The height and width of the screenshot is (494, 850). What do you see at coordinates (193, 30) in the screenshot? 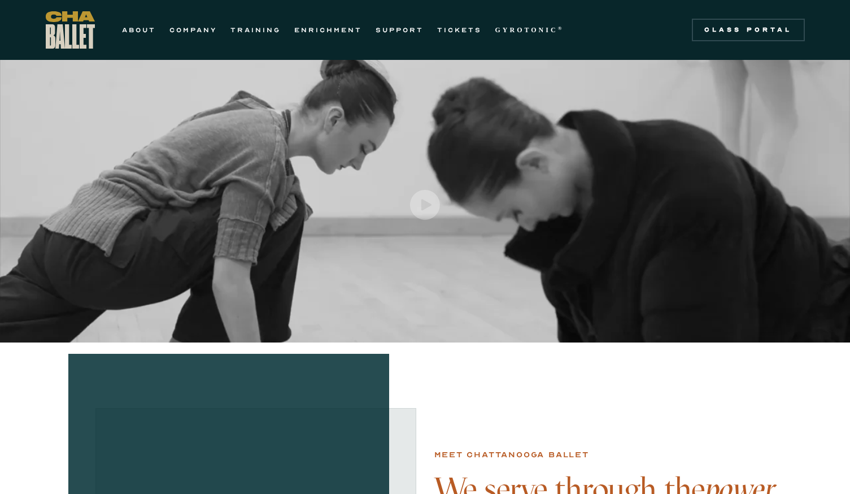
I see `a: COMPANY` at bounding box center [193, 30].